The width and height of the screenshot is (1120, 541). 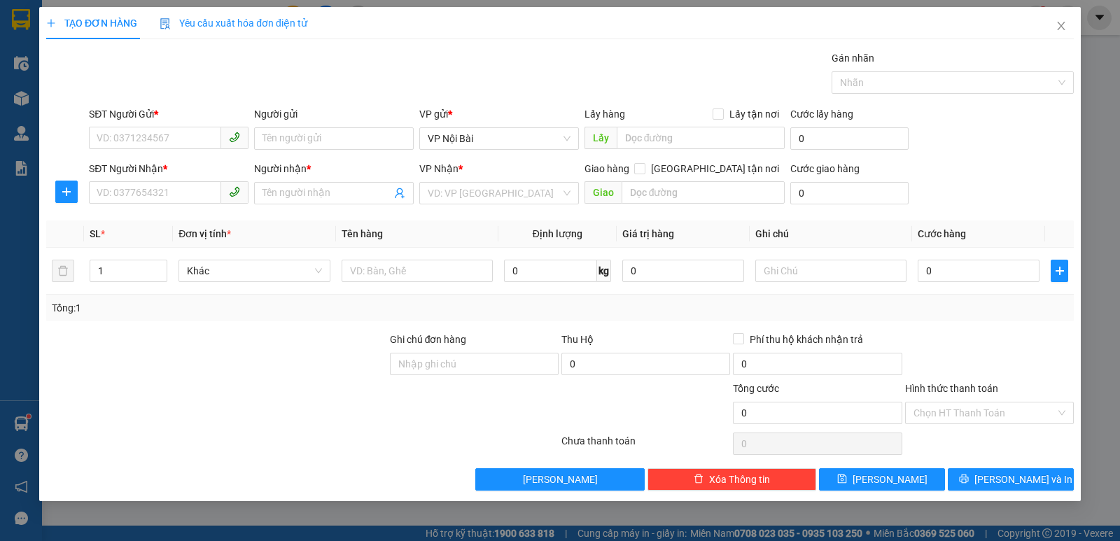 I want to click on span: Phí thu hộ khách nhận trả, so click(x=806, y=339).